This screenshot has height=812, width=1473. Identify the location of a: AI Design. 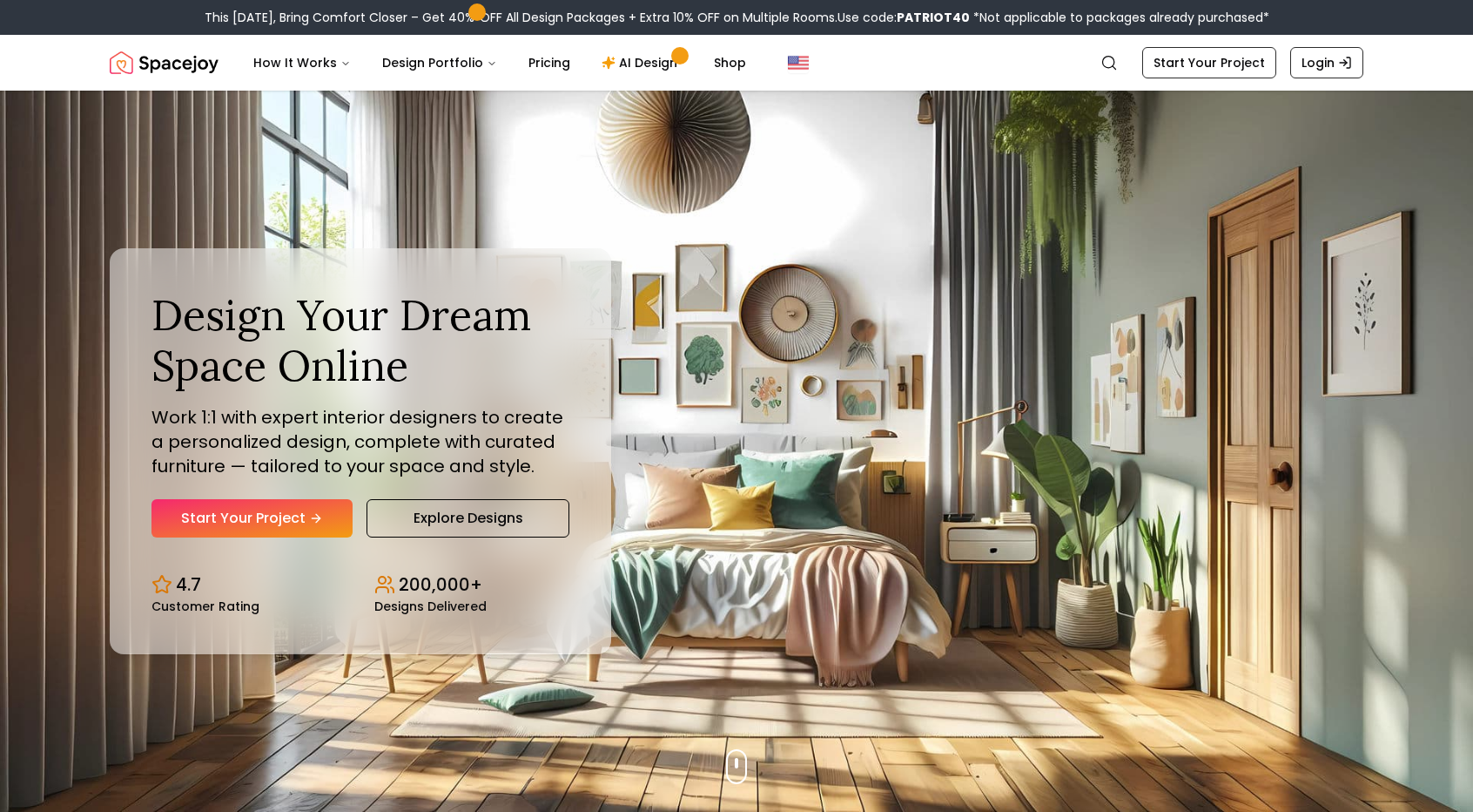
(642, 63).